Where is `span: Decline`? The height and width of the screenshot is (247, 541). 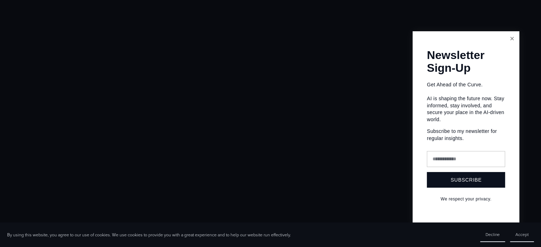
span: Decline is located at coordinates (493, 234).